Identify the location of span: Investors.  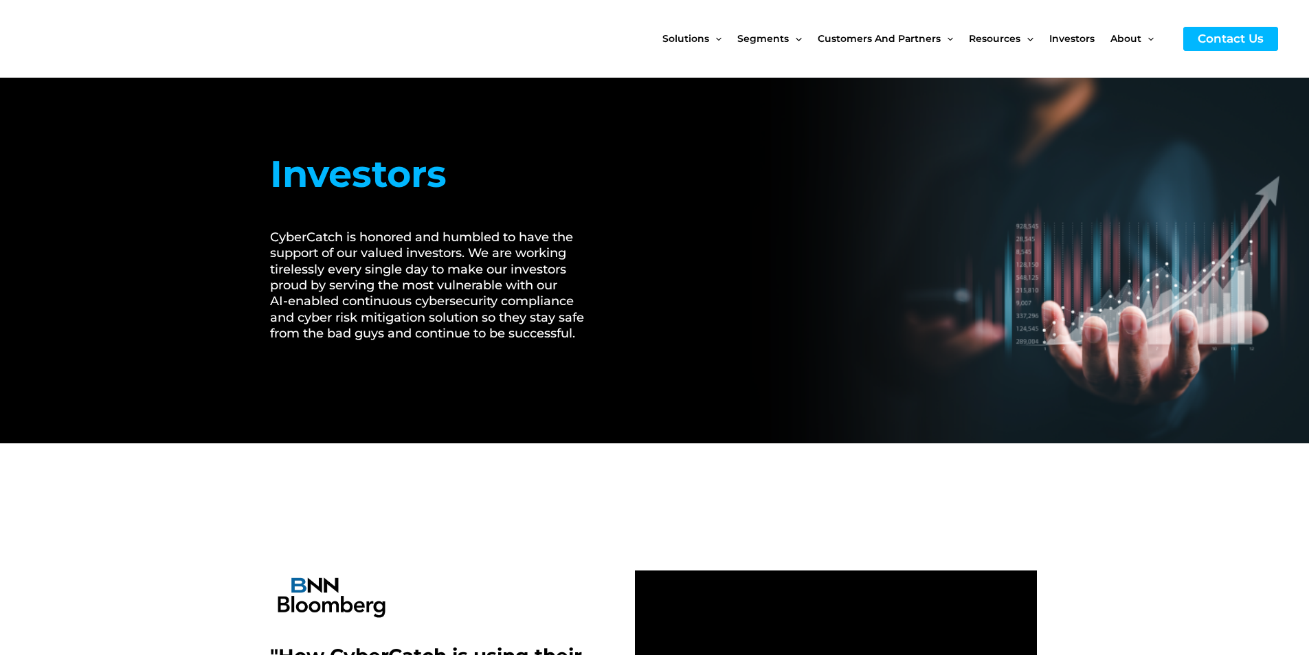
(1072, 38).